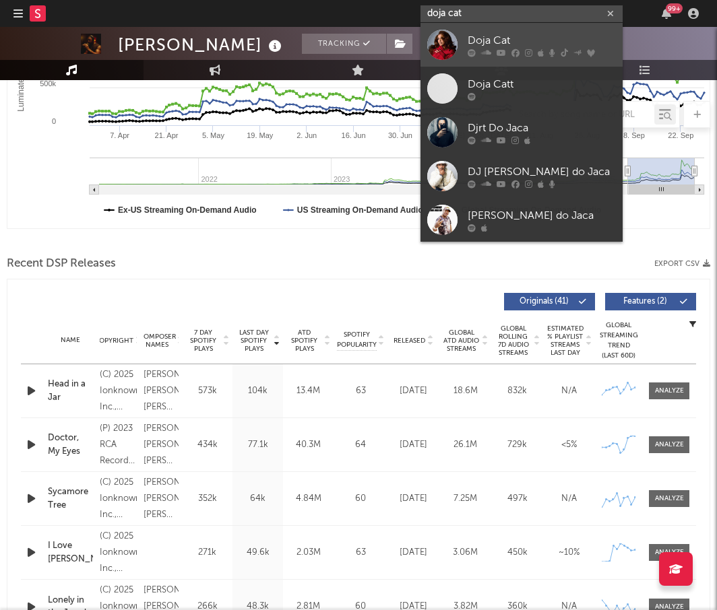 This screenshot has width=717, height=610. Describe the element at coordinates (513, 341) in the screenshot. I see `span: Global Rolling 7D Audio Streams` at that location.